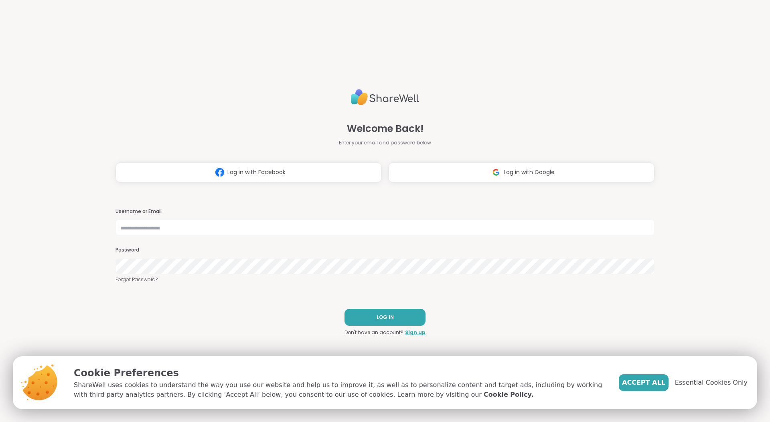 The height and width of the screenshot is (422, 770). What do you see at coordinates (385, 317) in the screenshot?
I see `button: LOG IN` at bounding box center [385, 317].